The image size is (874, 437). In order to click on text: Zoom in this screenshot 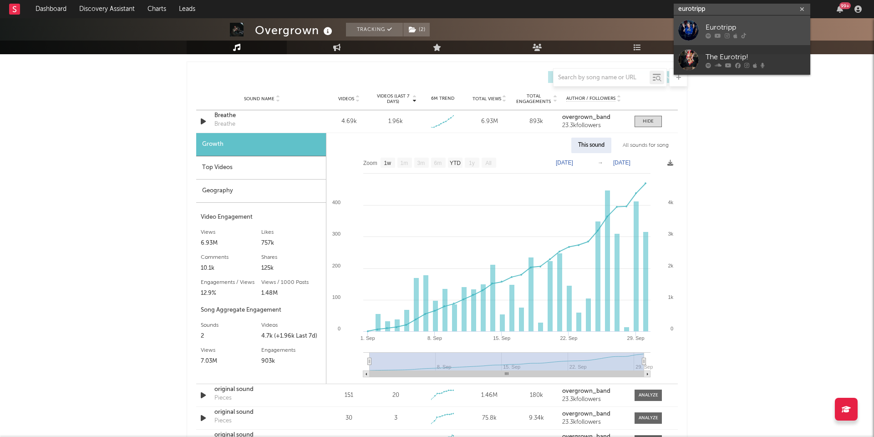, I will do `click(370, 163)`.